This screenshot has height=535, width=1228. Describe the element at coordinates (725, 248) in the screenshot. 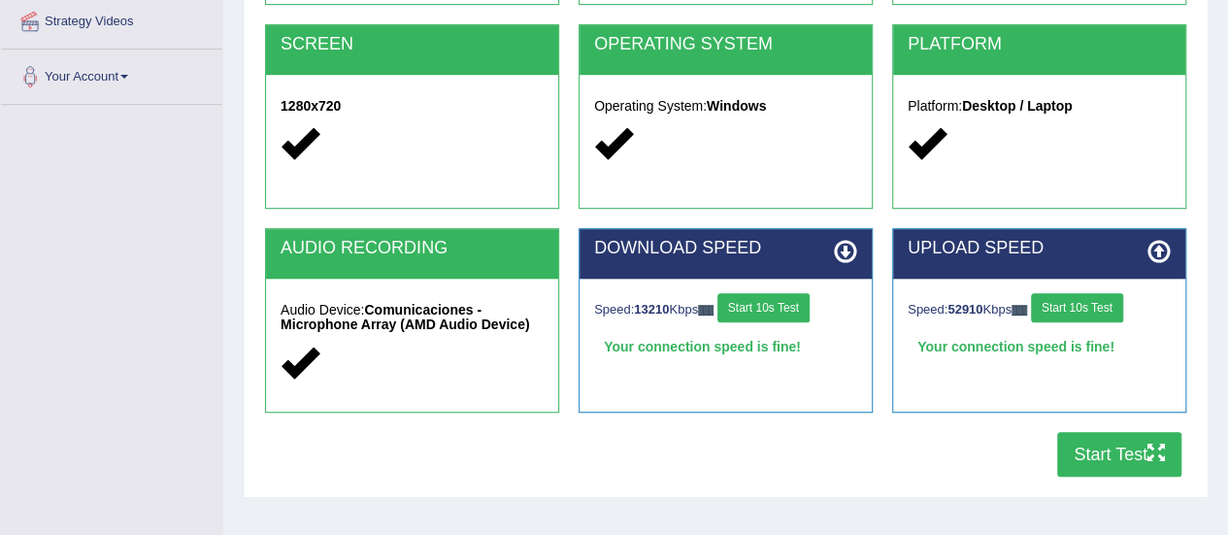

I see `h2: DOWNLOAD SPEED` at that location.